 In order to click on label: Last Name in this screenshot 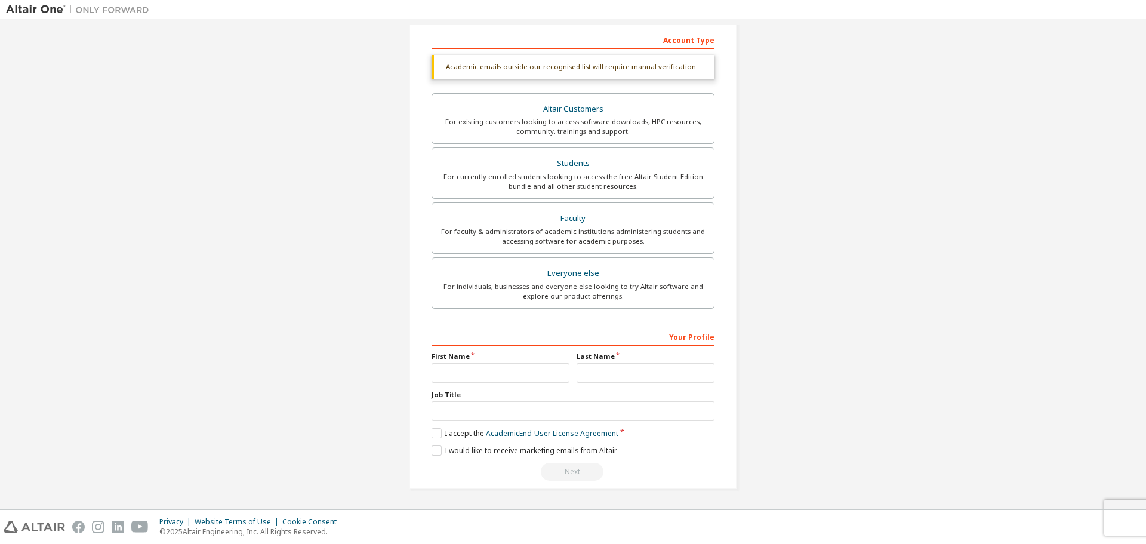, I will do `click(645, 356)`.